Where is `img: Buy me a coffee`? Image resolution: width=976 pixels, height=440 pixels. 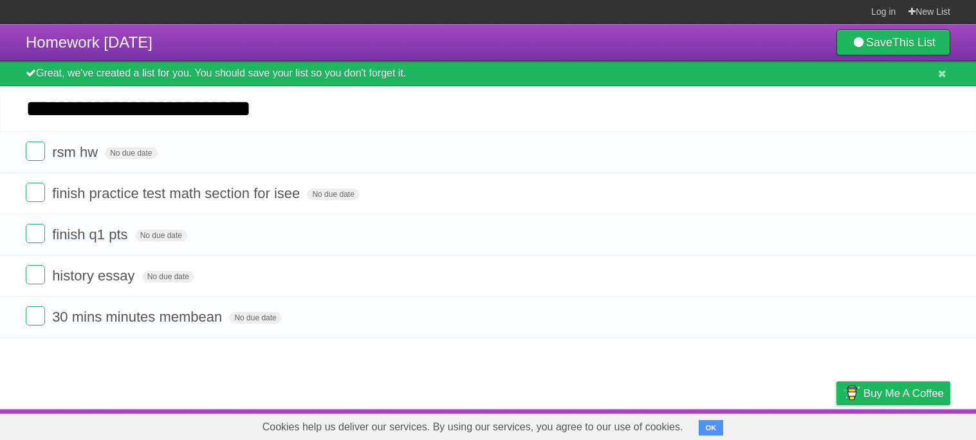
img: Buy me a coffee is located at coordinates (851, 393).